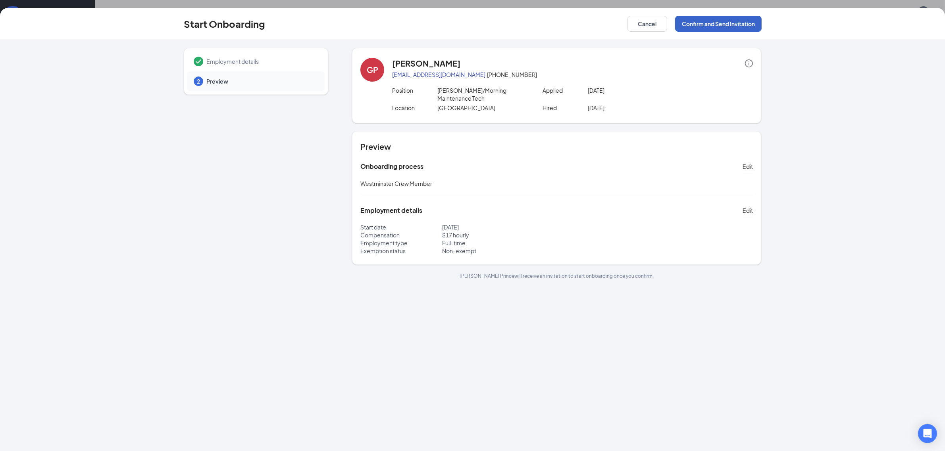  I want to click on p: Position, so click(415, 90).